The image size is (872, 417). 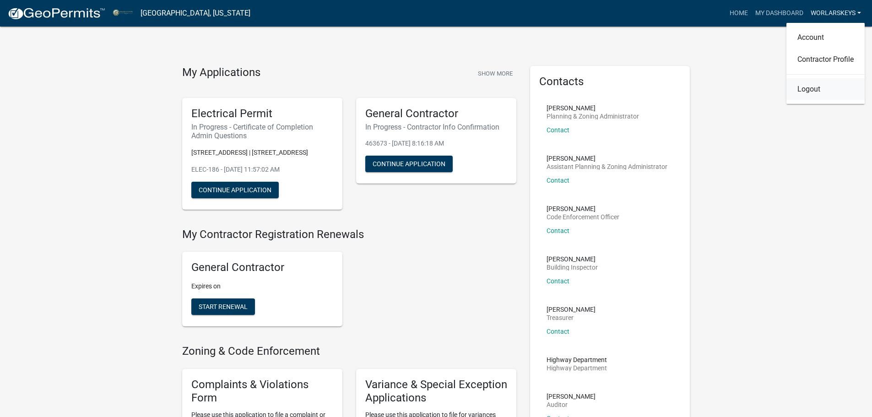 I want to click on h5: Variance & Special Exception Applications, so click(x=436, y=391).